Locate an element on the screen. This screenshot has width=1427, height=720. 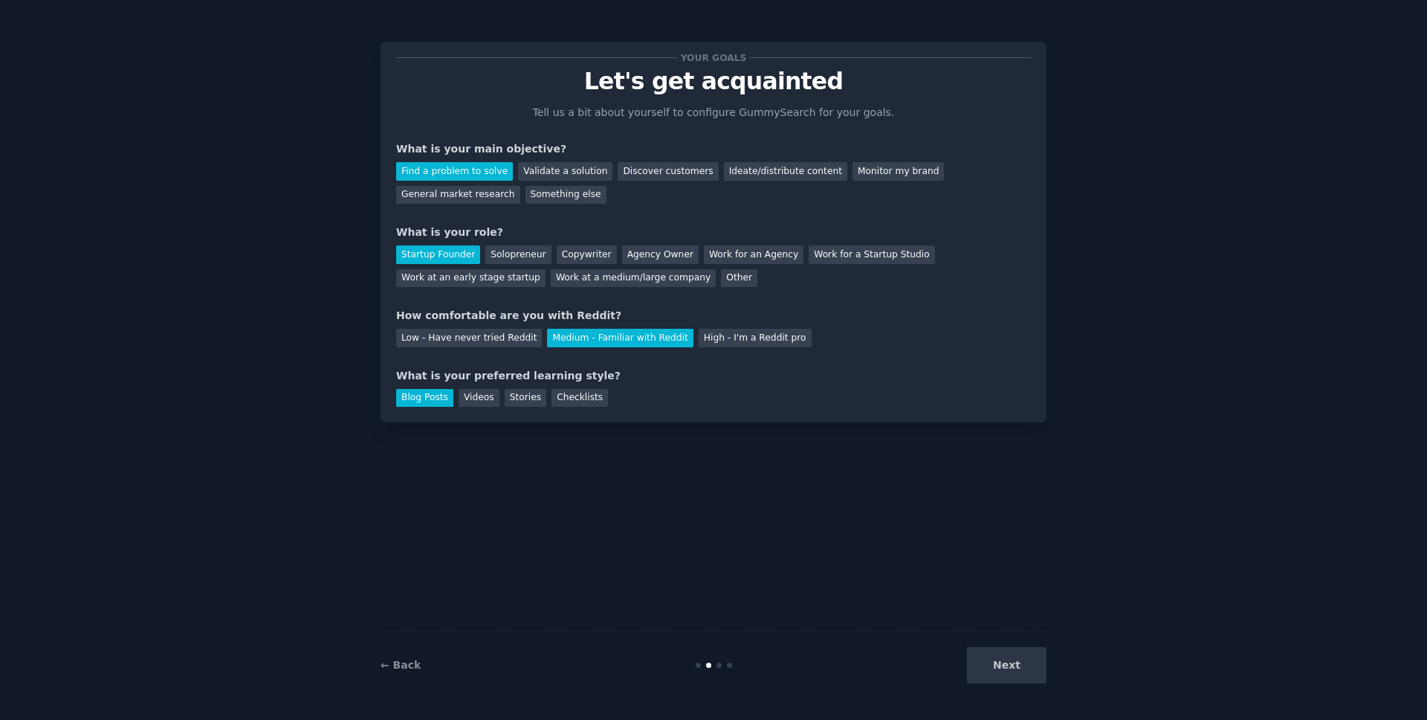
div: Medium - Familiar with Reddit is located at coordinates (620, 337).